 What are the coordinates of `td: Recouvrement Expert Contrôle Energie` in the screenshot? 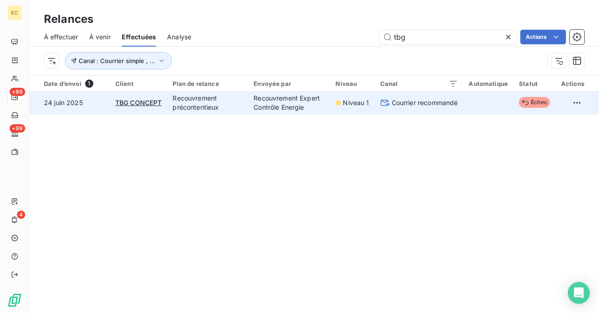 It's located at (289, 103).